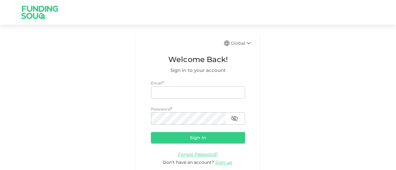  What do you see at coordinates (188, 163) in the screenshot?
I see `span: Don’t have an account?` at bounding box center [188, 163].